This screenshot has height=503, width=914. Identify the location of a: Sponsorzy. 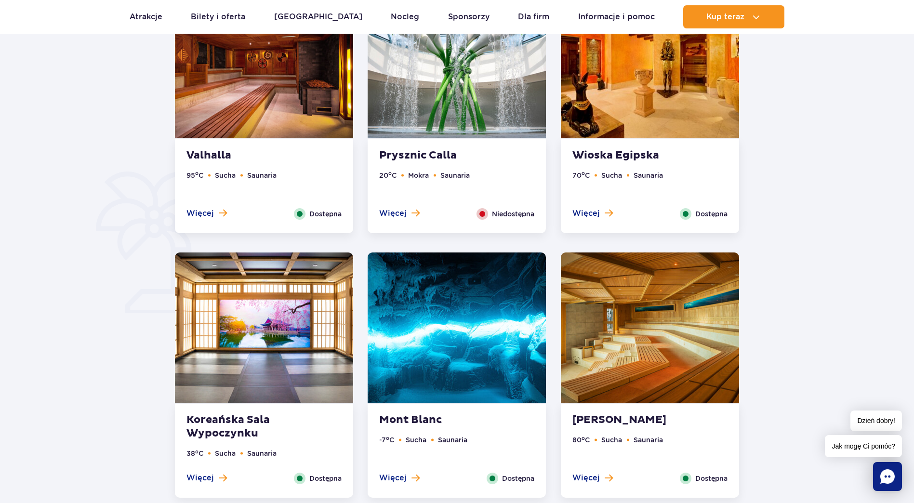
(469, 17).